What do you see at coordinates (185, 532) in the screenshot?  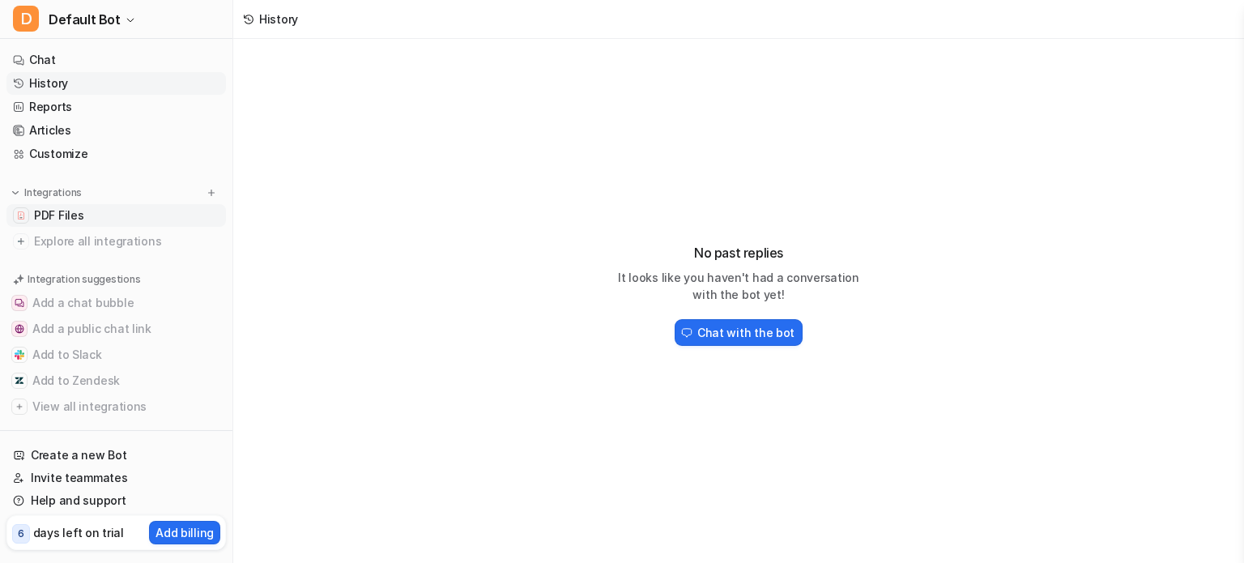 I see `button: Add billing` at bounding box center [185, 532].